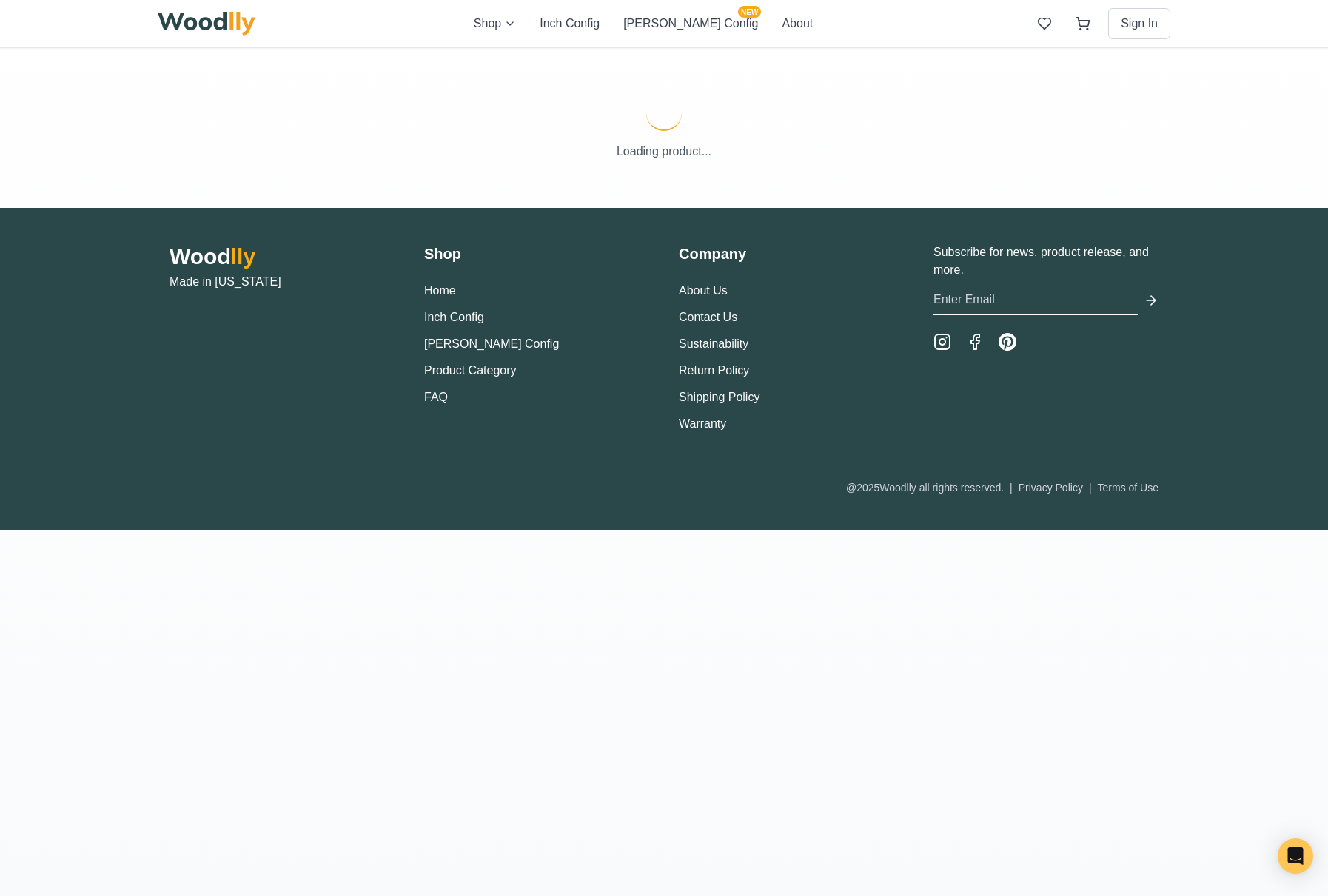  I want to click on a: Privacy Policy, so click(1050, 488).